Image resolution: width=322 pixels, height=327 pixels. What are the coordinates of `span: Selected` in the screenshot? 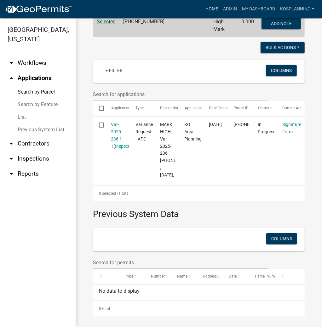 It's located at (106, 21).